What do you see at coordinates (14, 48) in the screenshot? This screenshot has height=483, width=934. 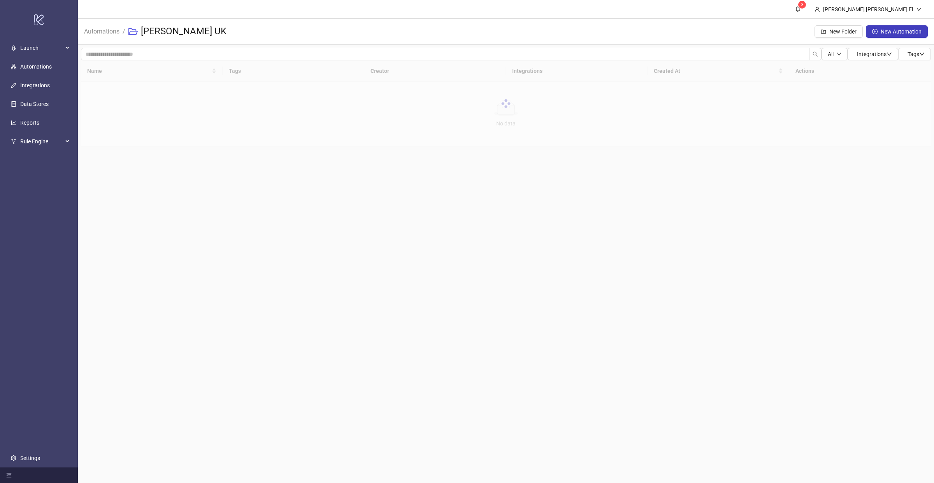 I see `span: rocket` at bounding box center [14, 48].